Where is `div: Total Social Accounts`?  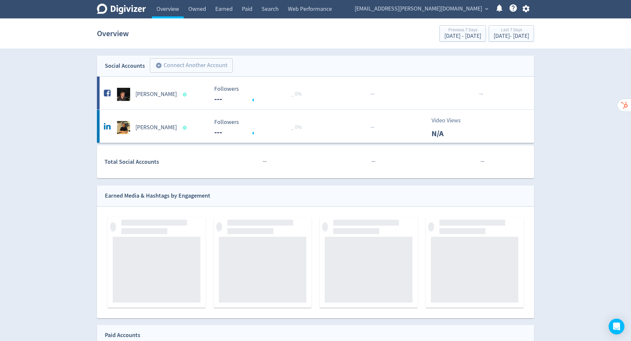 div: Total Social Accounts is located at coordinates (157, 162).